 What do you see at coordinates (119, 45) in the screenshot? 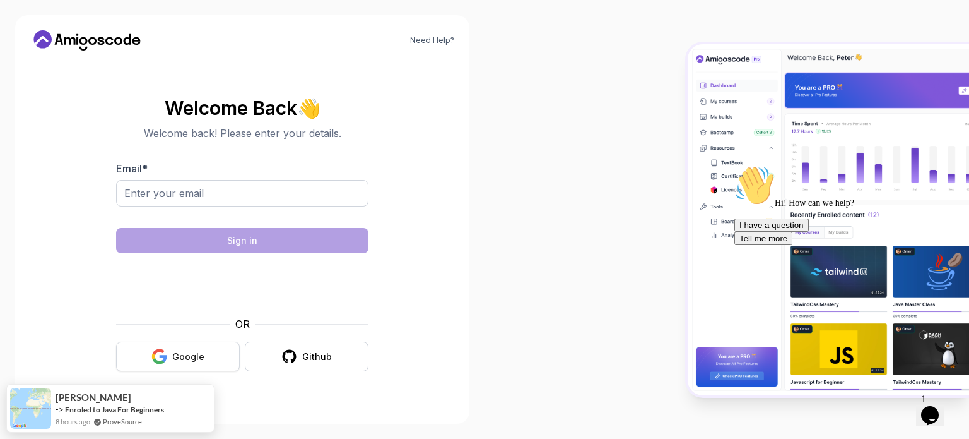
I see `div: 👋Hi! How can we help?I have a questionTell me more` at bounding box center [119, 45].